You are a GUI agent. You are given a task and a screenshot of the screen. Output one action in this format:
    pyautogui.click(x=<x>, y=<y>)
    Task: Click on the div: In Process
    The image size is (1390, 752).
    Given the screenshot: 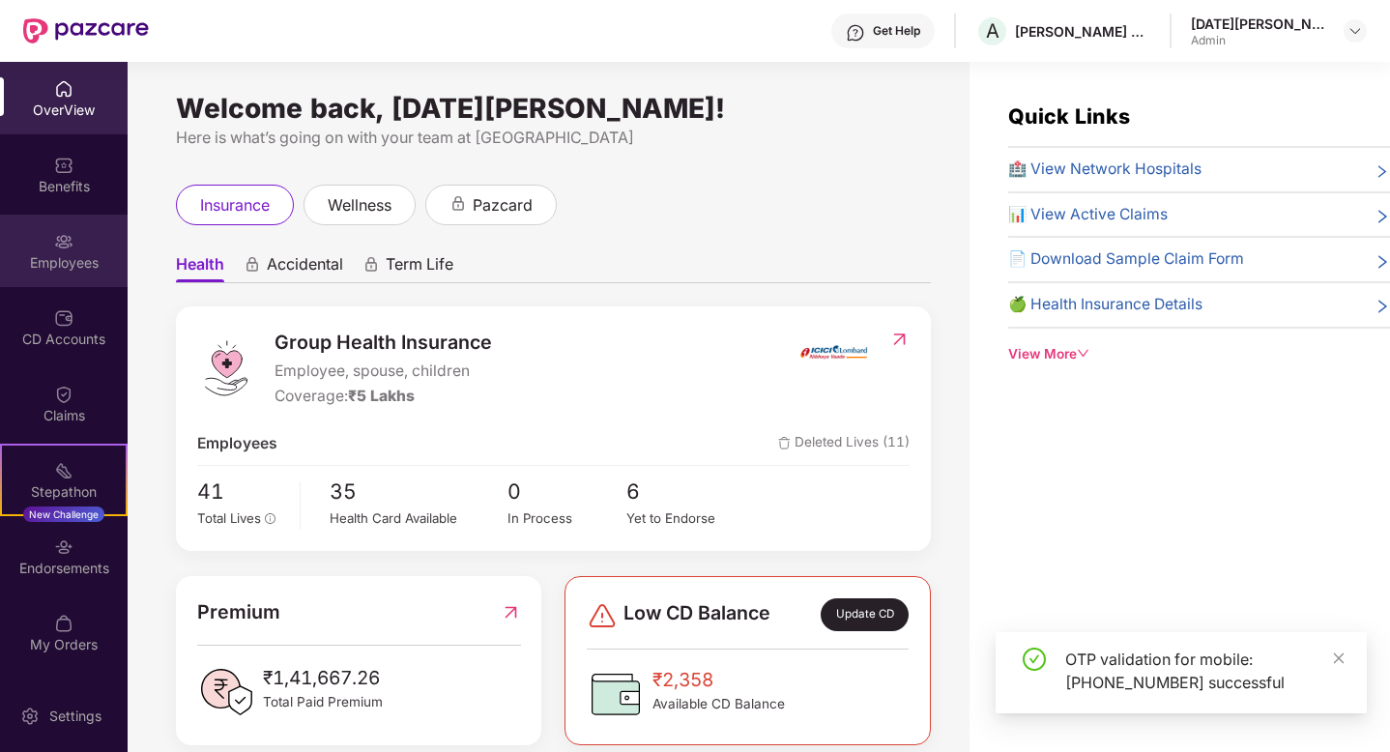 What is the action you would take?
    pyautogui.click(x=566, y=518)
    